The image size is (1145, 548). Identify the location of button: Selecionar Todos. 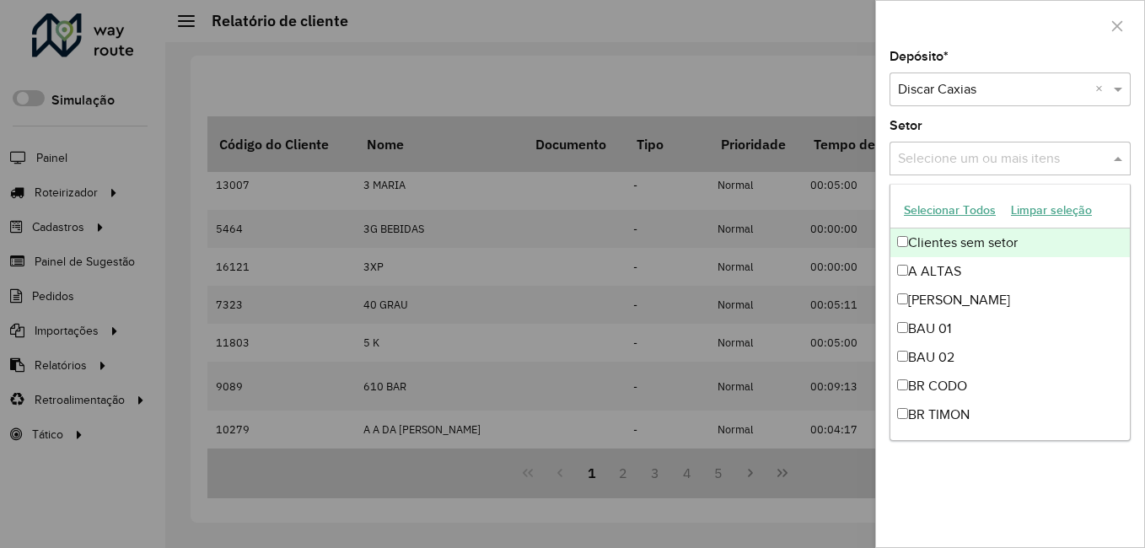
(949, 210).